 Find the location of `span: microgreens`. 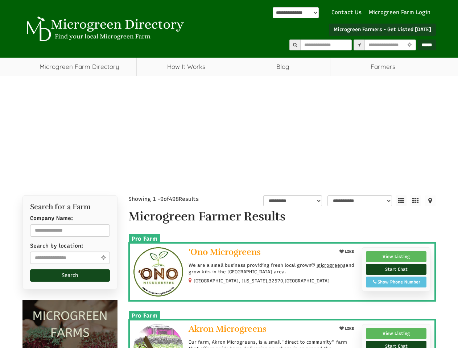

span: microgreens is located at coordinates (331, 265).